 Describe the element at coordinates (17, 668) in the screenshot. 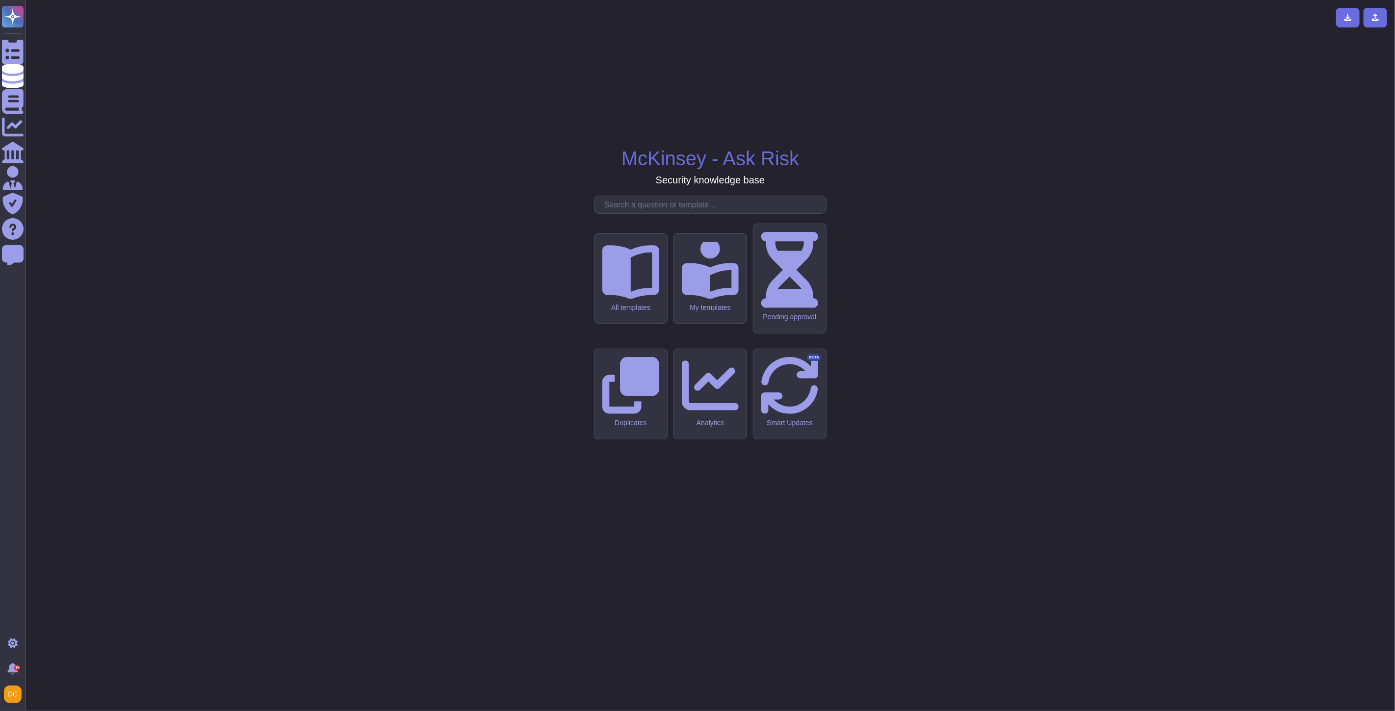

I see `div: 9+` at that location.